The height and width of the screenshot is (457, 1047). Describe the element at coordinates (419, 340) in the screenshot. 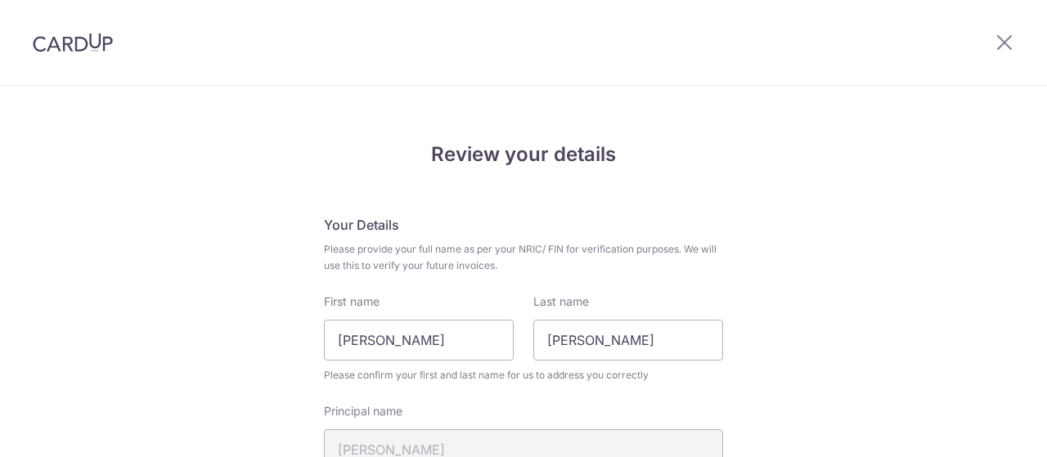

I see `input: First Name` at that location.